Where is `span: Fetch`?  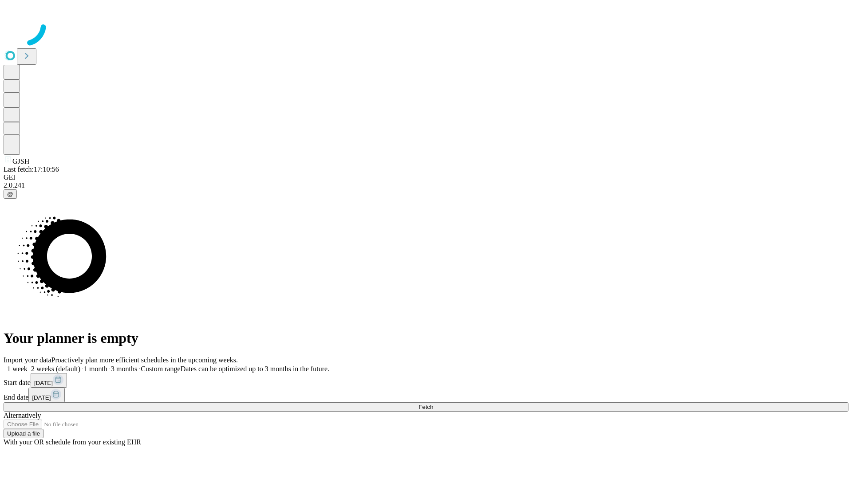 span: Fetch is located at coordinates (426, 407).